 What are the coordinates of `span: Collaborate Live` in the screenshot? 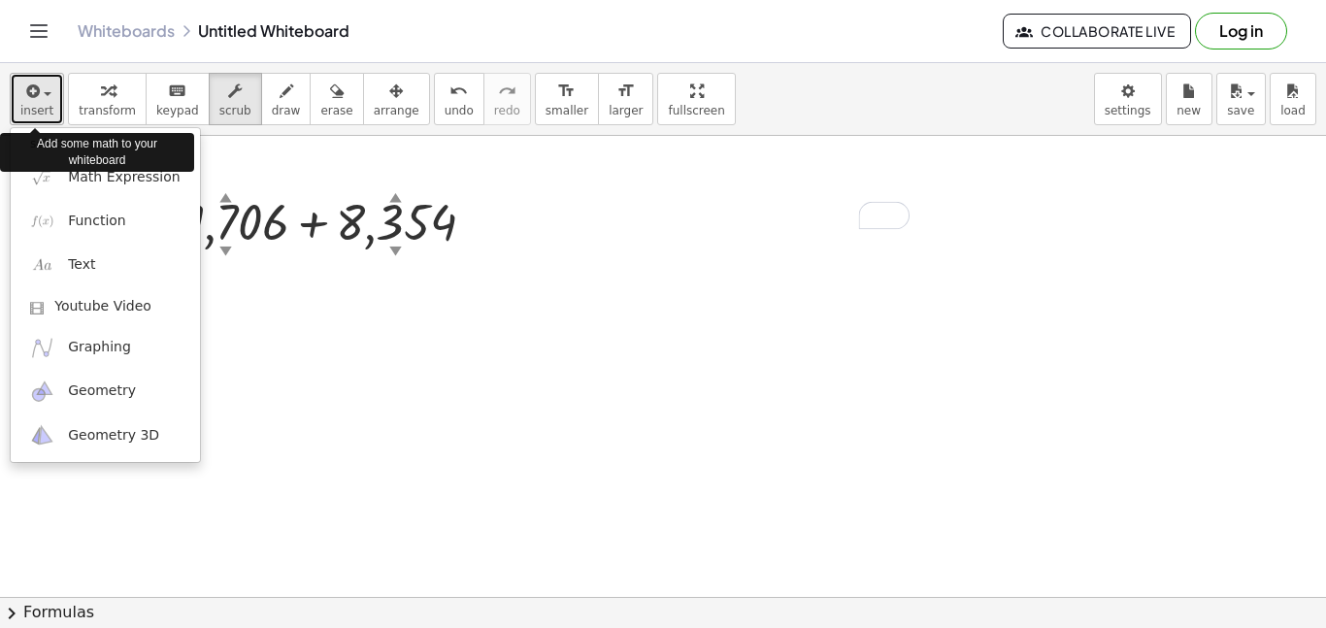 It's located at (1097, 31).